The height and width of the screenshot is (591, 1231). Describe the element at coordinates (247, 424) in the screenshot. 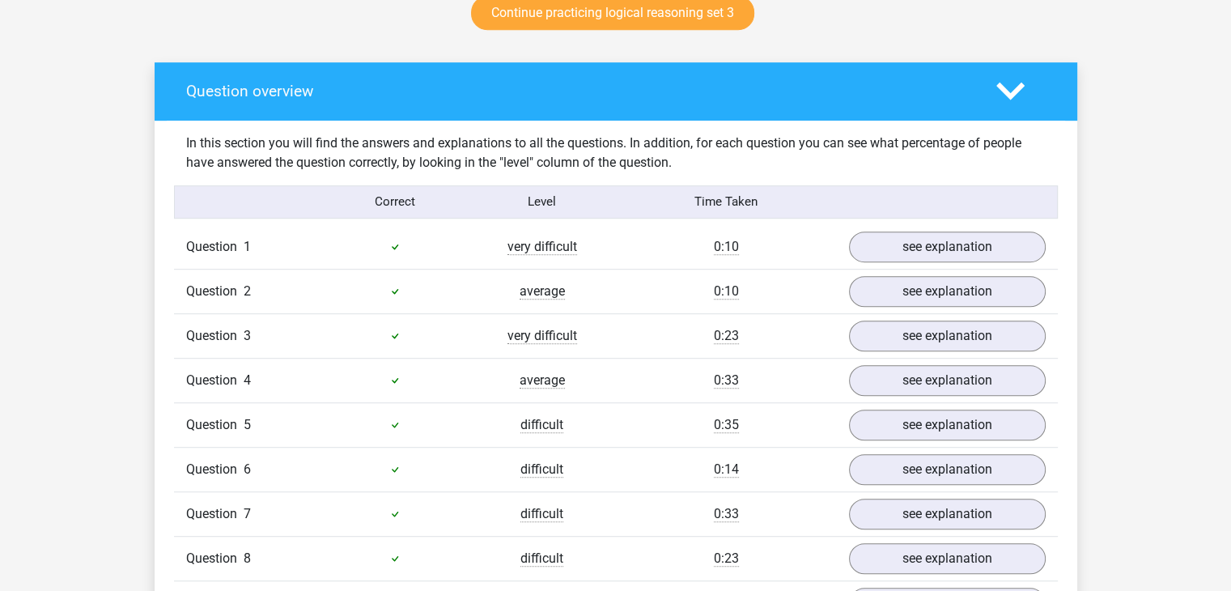

I see `span: 5` at that location.